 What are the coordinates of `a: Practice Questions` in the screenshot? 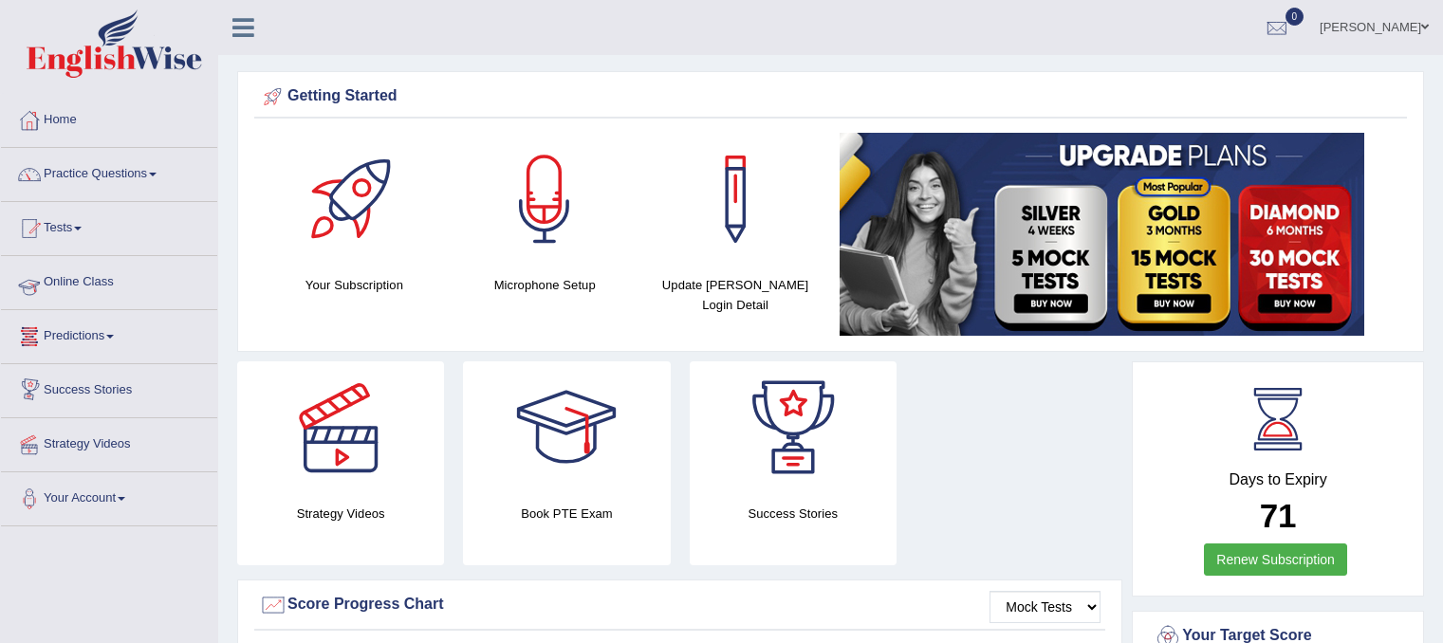 It's located at (109, 172).